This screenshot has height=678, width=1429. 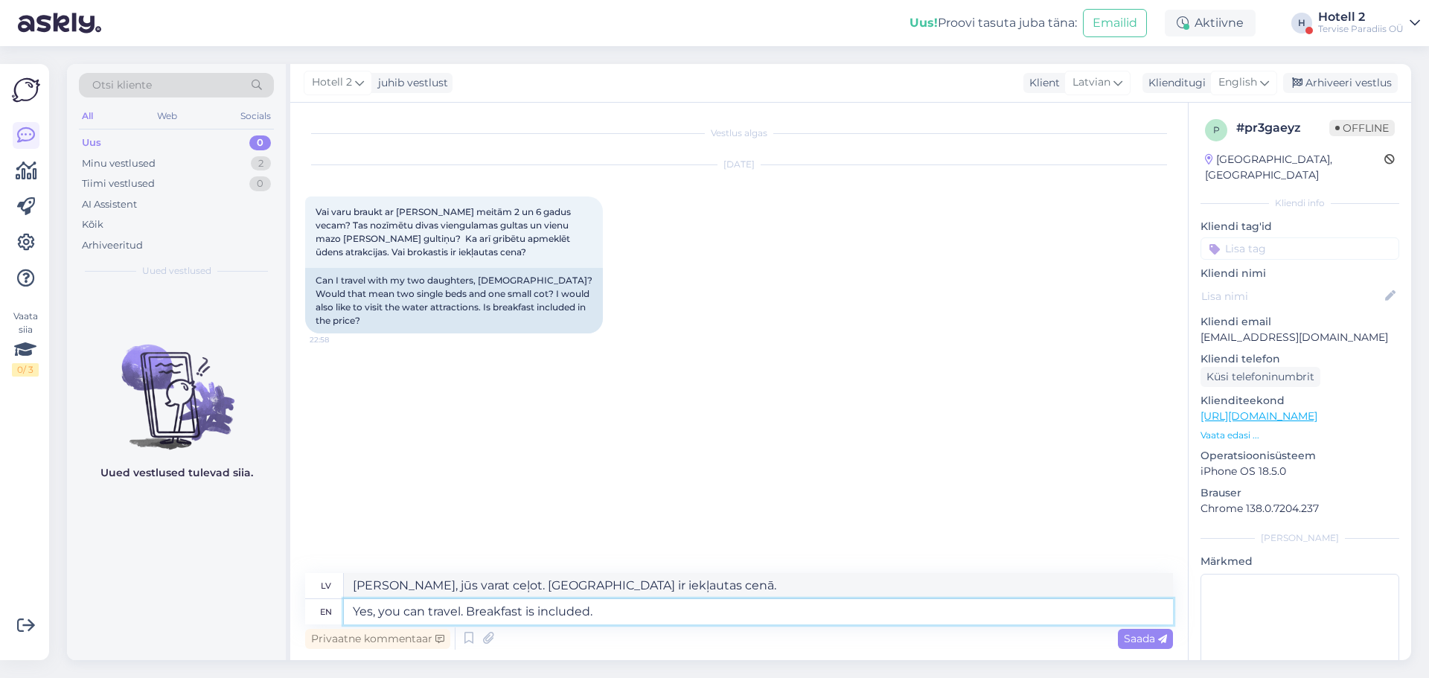 What do you see at coordinates (118, 164) in the screenshot?
I see `div: Minu vestlused` at bounding box center [118, 164].